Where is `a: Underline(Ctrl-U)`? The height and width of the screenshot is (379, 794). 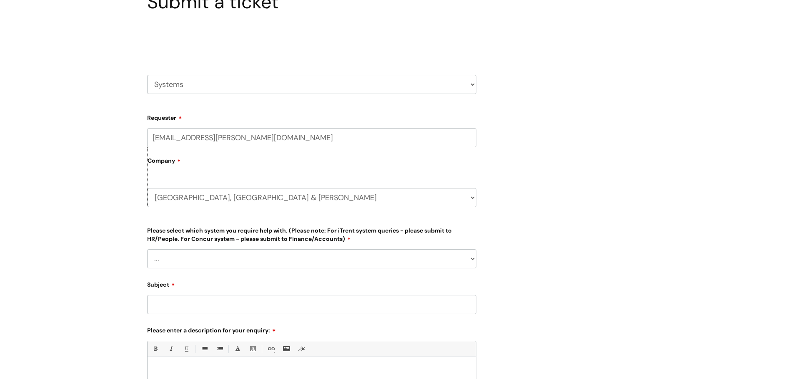 a: Underline(Ctrl-U) is located at coordinates (186, 349).